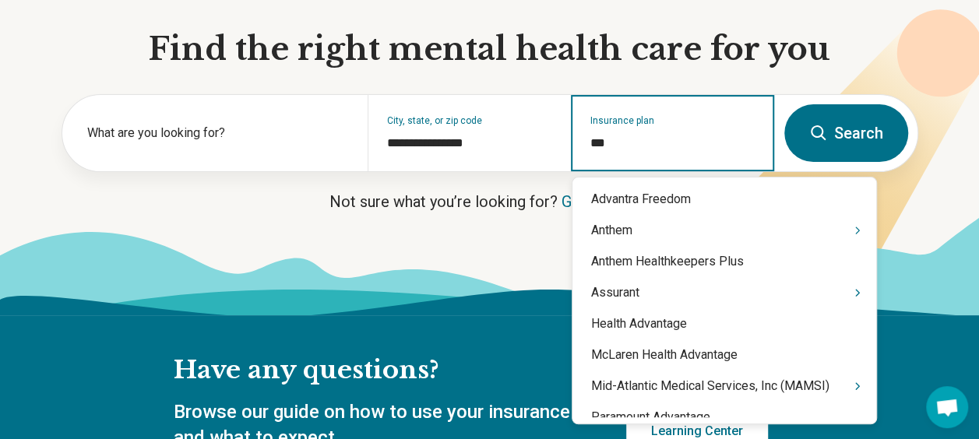 This screenshot has width=979, height=439. I want to click on p: Not sure what you’re looking for?, so click(490, 202).